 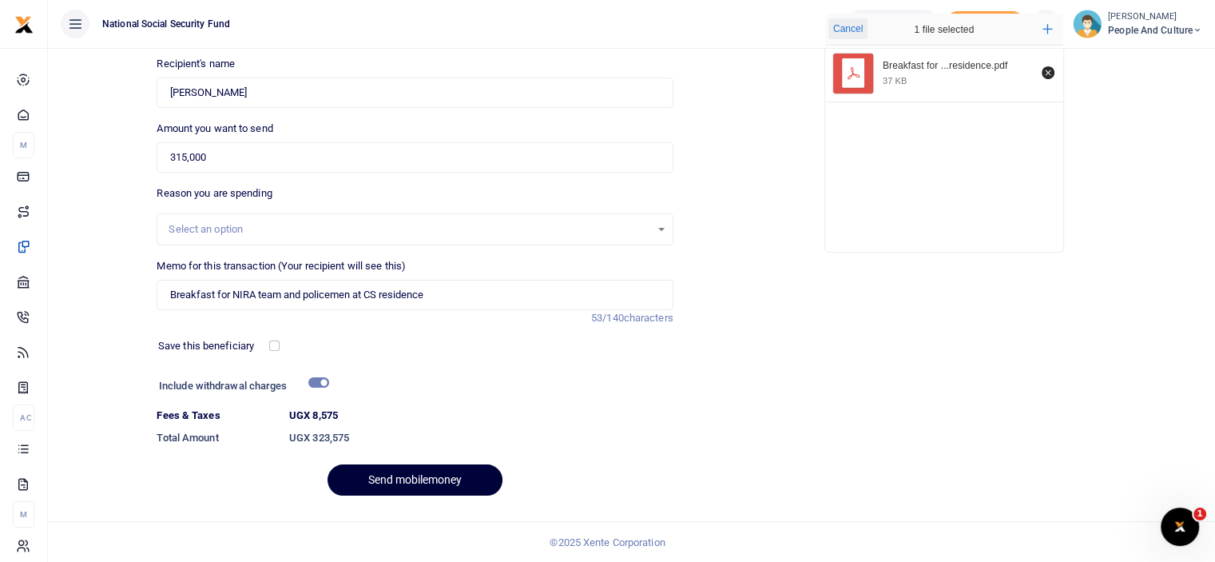 What do you see at coordinates (1048, 73) in the screenshot?
I see `button: Remove file` at bounding box center [1048, 73].